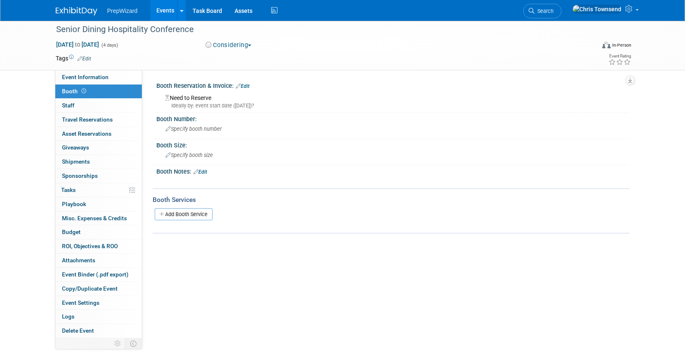  What do you see at coordinates (81, 302) in the screenshot?
I see `span: Event Settings` at bounding box center [81, 302].